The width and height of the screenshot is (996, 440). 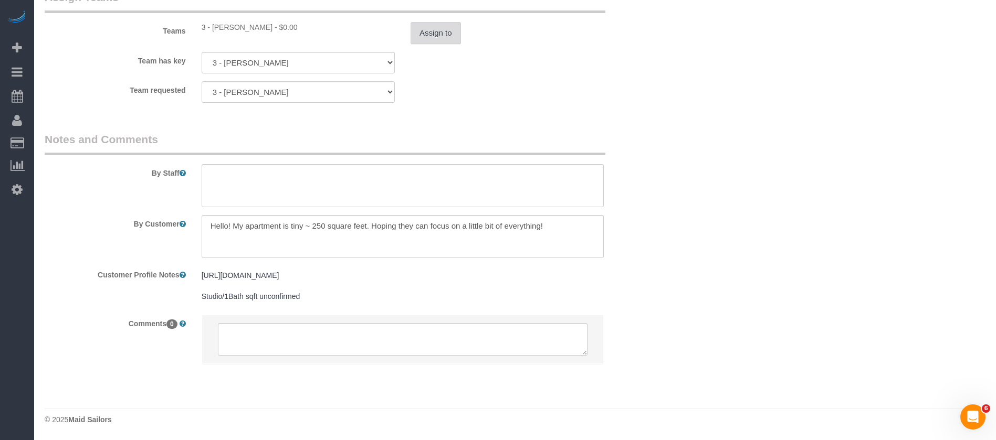 What do you see at coordinates (17, 18) in the screenshot?
I see `a: Automaid Logo` at bounding box center [17, 18].